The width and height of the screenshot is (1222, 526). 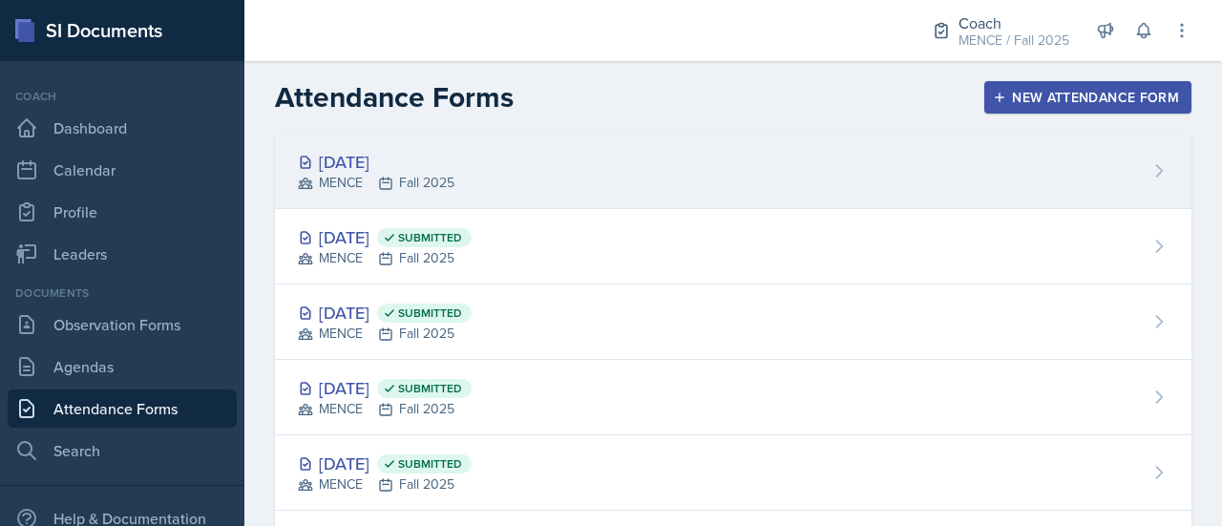 I want to click on a: Search, so click(x=122, y=450).